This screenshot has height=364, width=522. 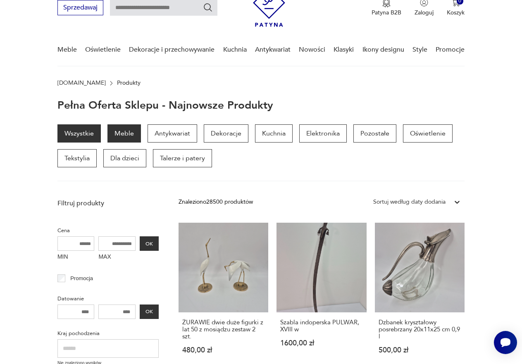 I want to click on a: Dekoracje i przechowywanie, so click(x=172, y=50).